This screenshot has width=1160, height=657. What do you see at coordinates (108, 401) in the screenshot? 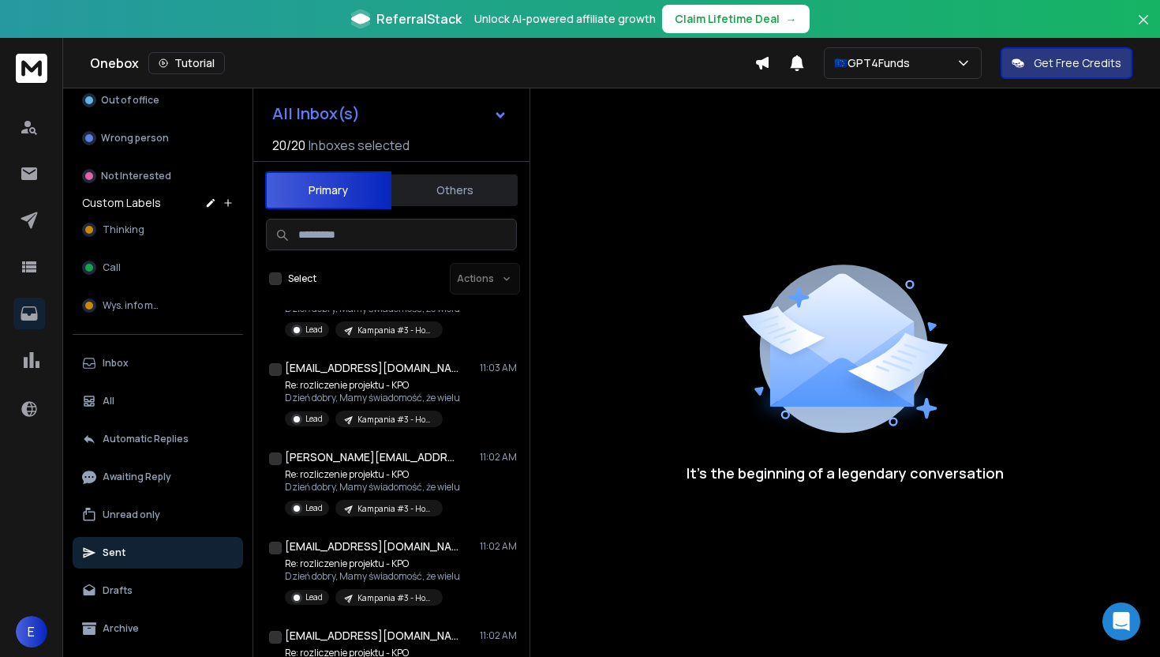
I see `p: All` at bounding box center [108, 401].